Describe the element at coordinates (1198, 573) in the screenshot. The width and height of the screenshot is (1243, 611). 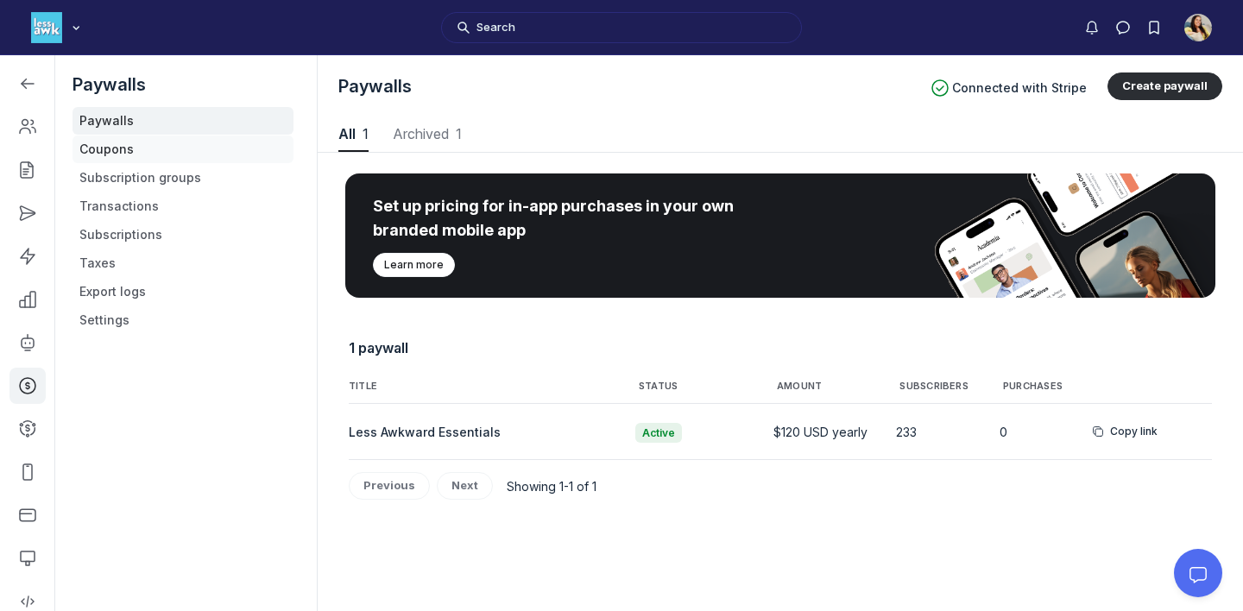
I see `button: Circle support widget` at that location.